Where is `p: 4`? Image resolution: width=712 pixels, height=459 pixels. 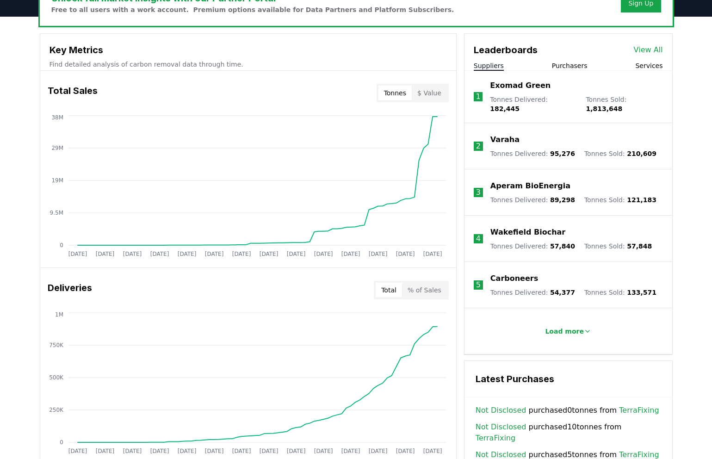 p: 4 is located at coordinates (478, 239).